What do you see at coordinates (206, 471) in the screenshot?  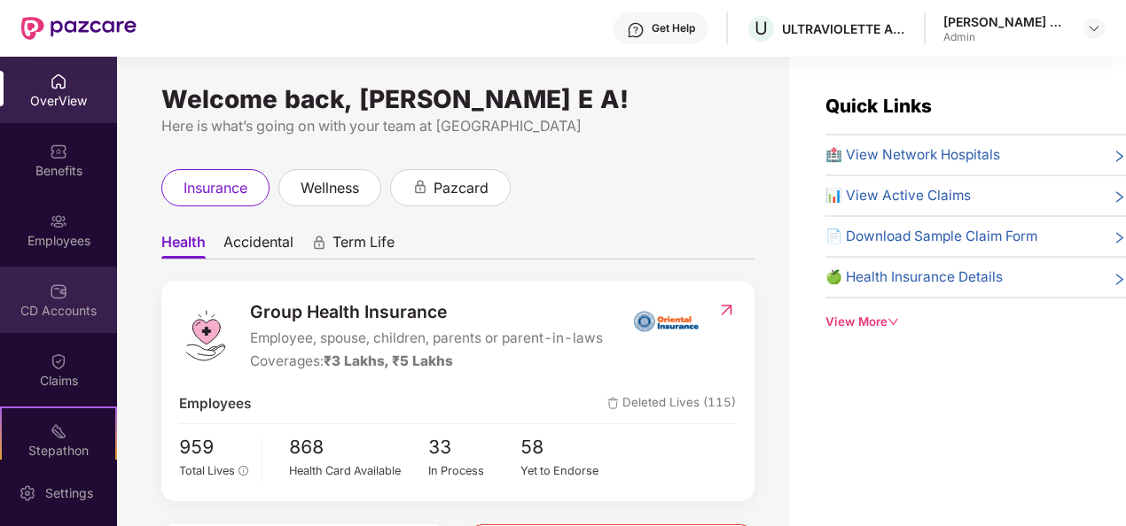 I see `span: Total Lives` at bounding box center [206, 471].